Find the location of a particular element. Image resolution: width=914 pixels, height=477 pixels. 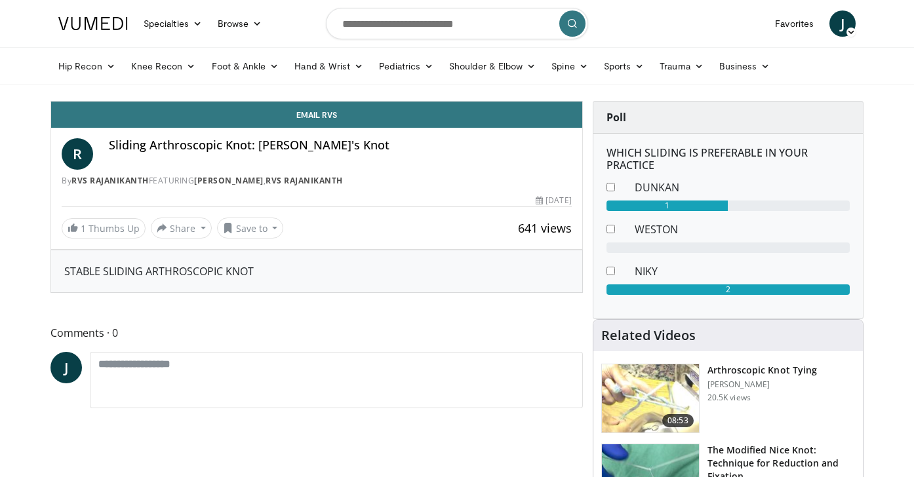

a: 1 Thumbs Up is located at coordinates (104, 228).